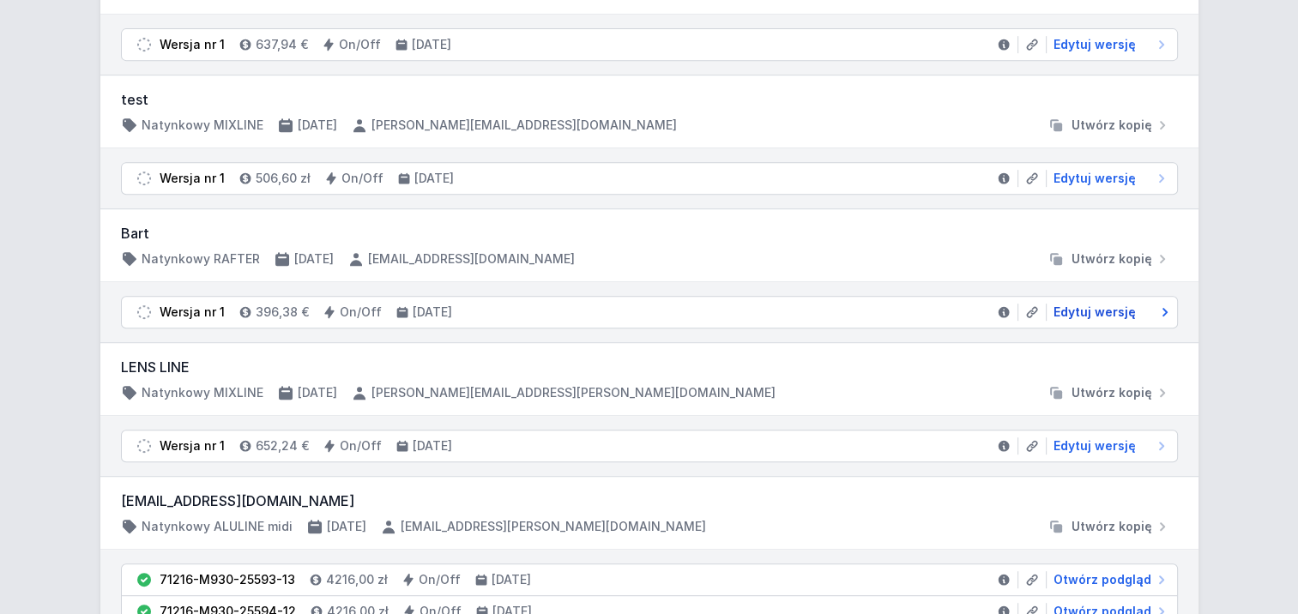 This screenshot has width=1298, height=614. Describe the element at coordinates (282, 446) in the screenshot. I see `h4: 652,24 €` at that location.